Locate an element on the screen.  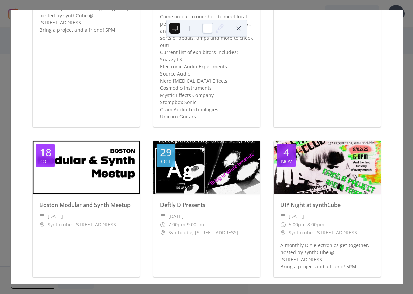
div: 29 is located at coordinates (166, 152).